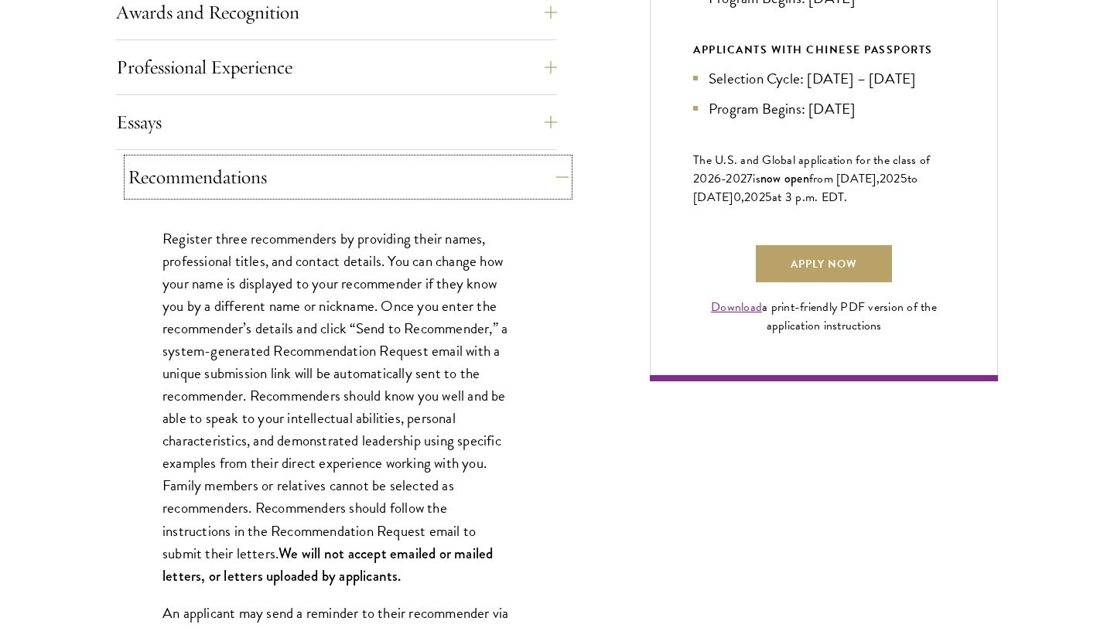  Describe the element at coordinates (348, 177) in the screenshot. I see `button: Recommendations` at that location.